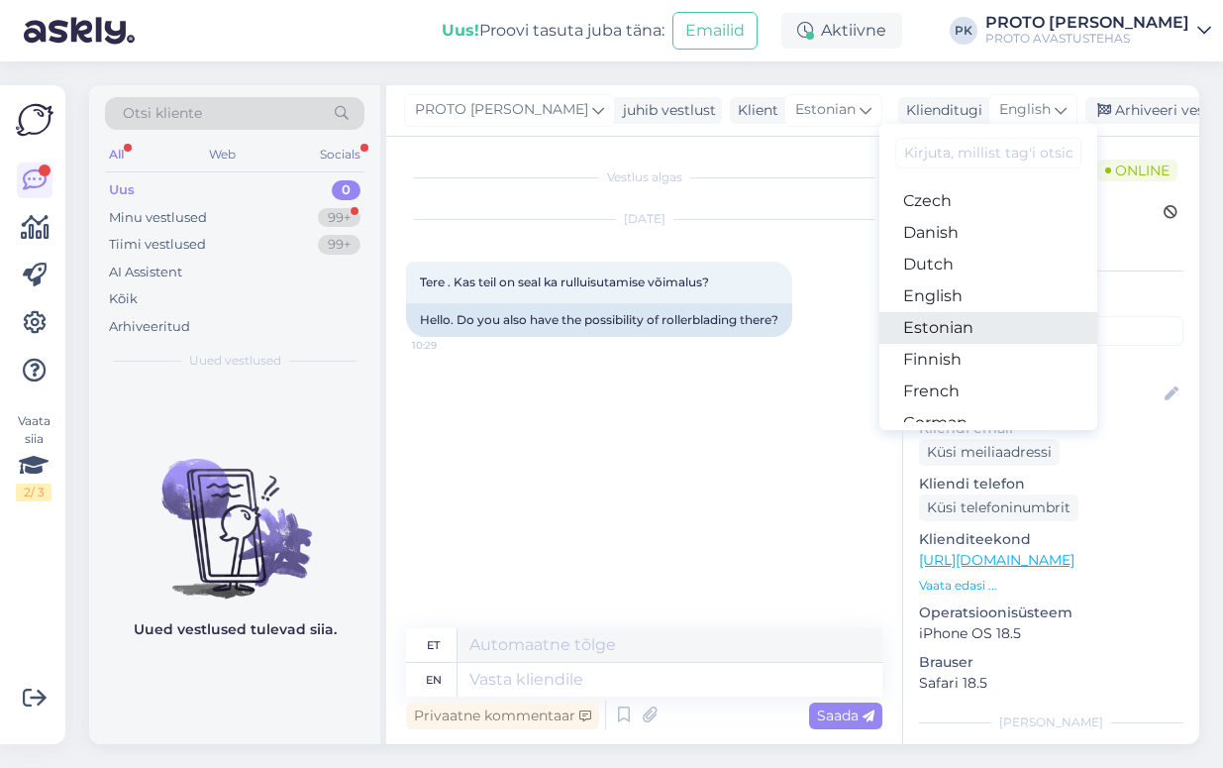 The height and width of the screenshot is (768, 1223). I want to click on div: 2 / 3, so click(34, 492).